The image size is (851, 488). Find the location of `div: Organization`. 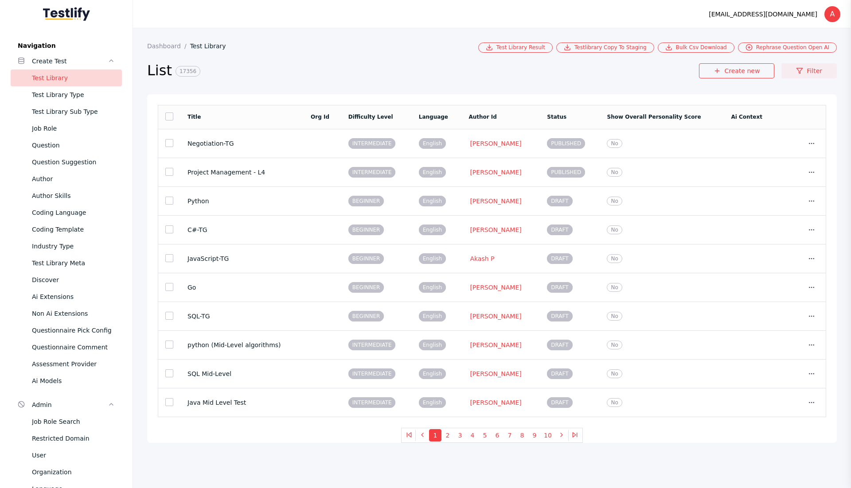

div: Organization is located at coordinates (73, 472).